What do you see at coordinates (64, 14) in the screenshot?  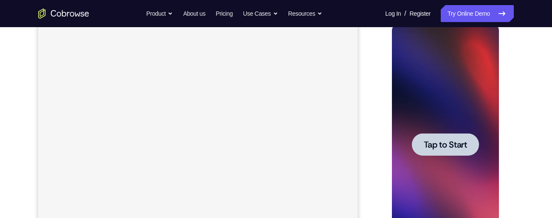 I see `a: Go to the home page` at bounding box center [64, 14].